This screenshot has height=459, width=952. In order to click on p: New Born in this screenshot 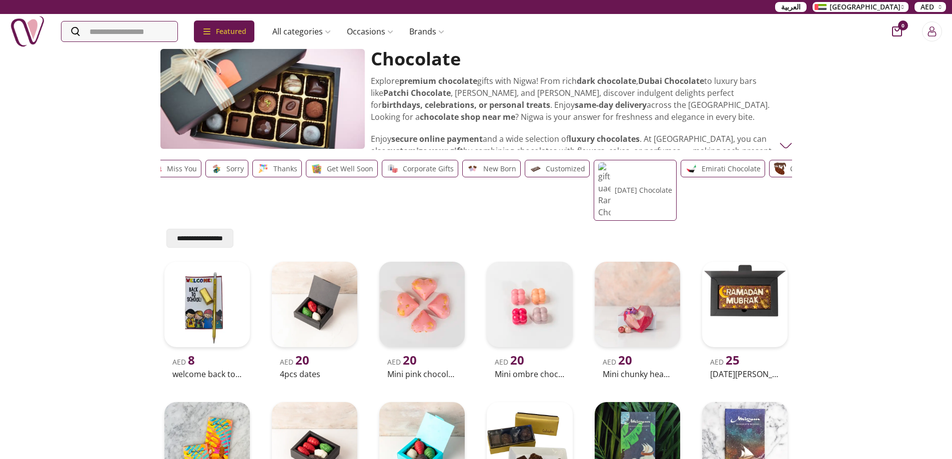, I will do `click(500, 169)`.